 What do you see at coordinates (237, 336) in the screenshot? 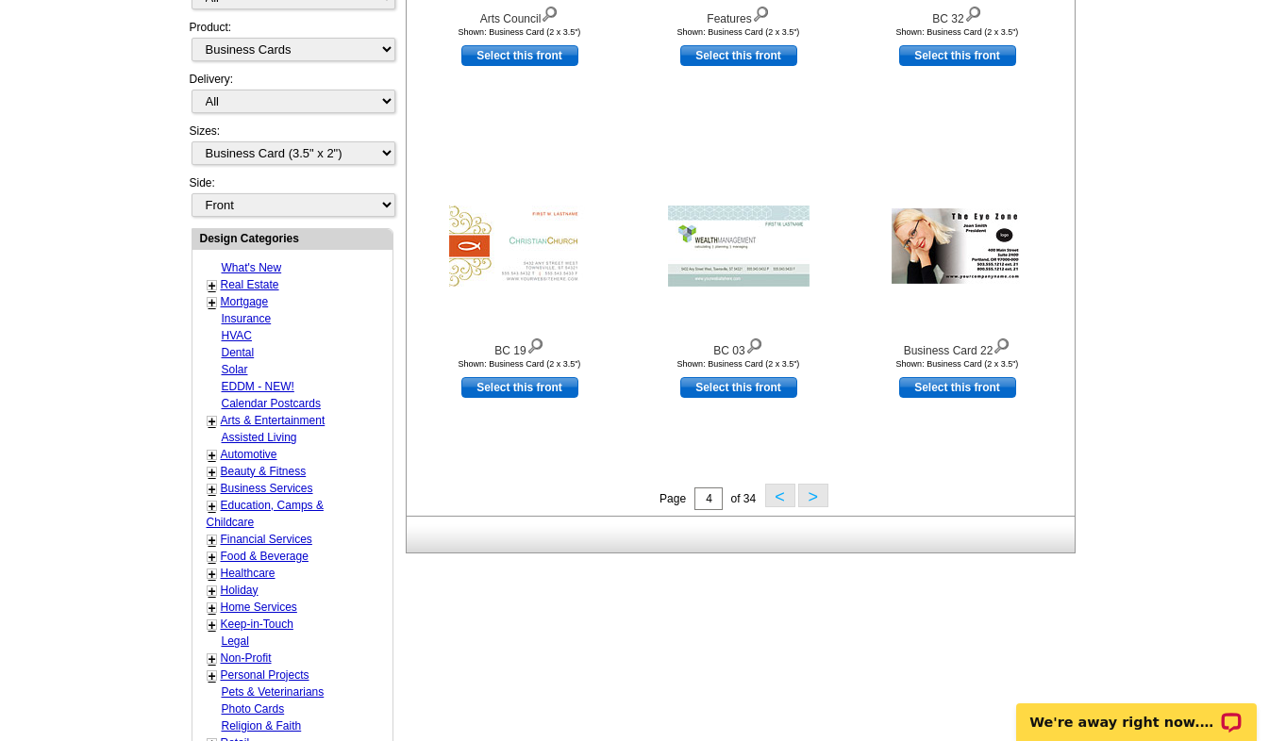
I see `a: HVAC` at bounding box center [237, 336].